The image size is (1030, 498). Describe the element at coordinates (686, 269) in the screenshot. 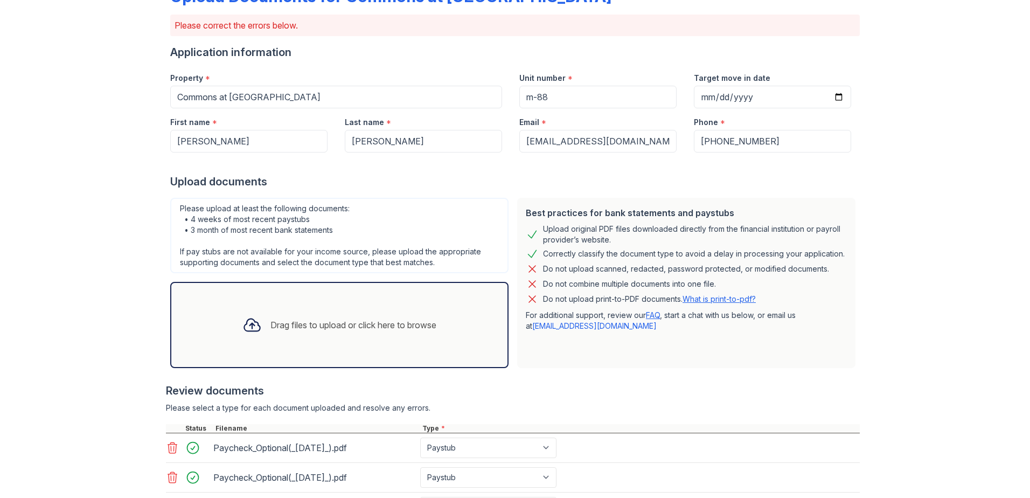

I see `div: Do not upload scanned, redacted, password protected, or modified documents.` at that location.